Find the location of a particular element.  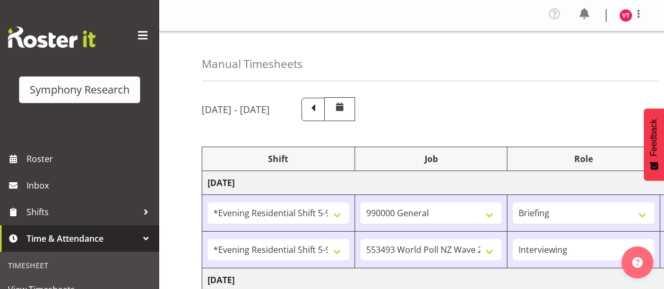

div: Role is located at coordinates (583, 159).